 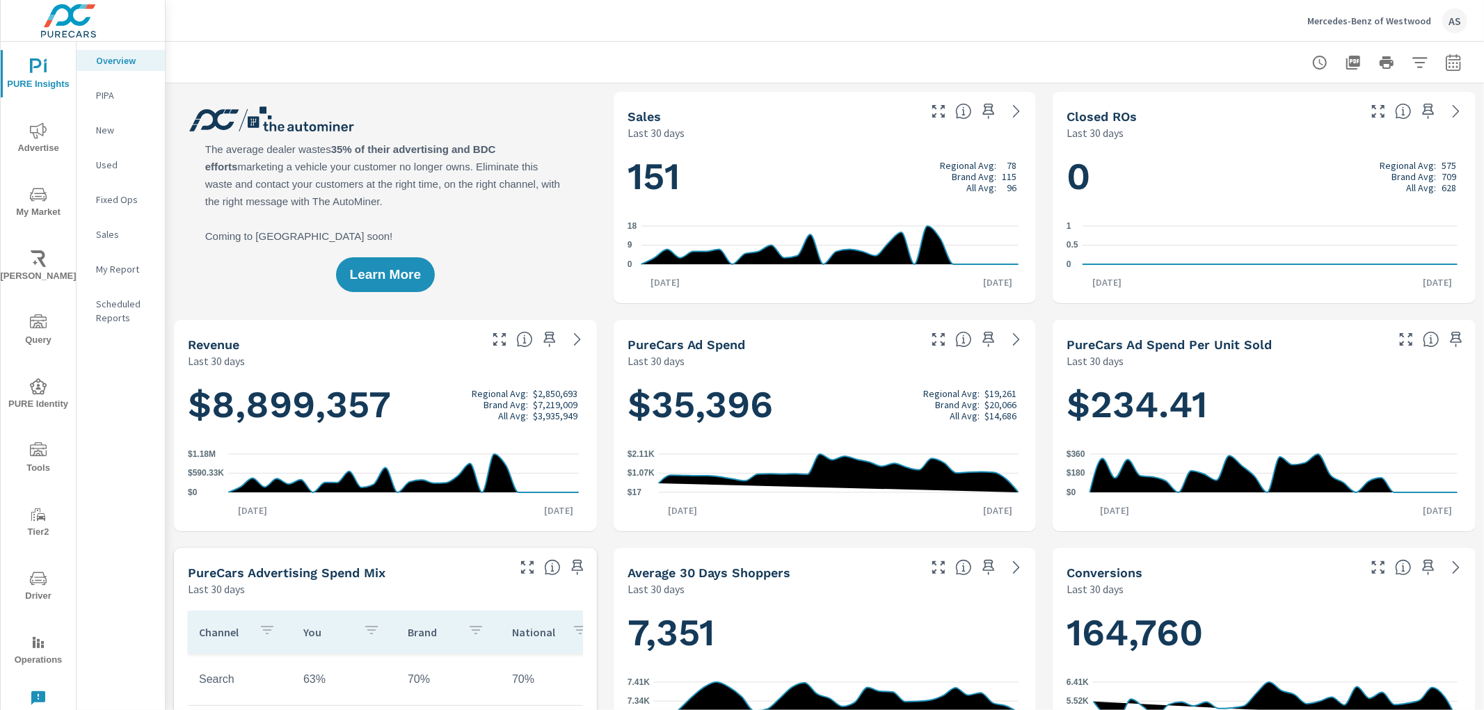 I want to click on text: 0.5, so click(x=1072, y=246).